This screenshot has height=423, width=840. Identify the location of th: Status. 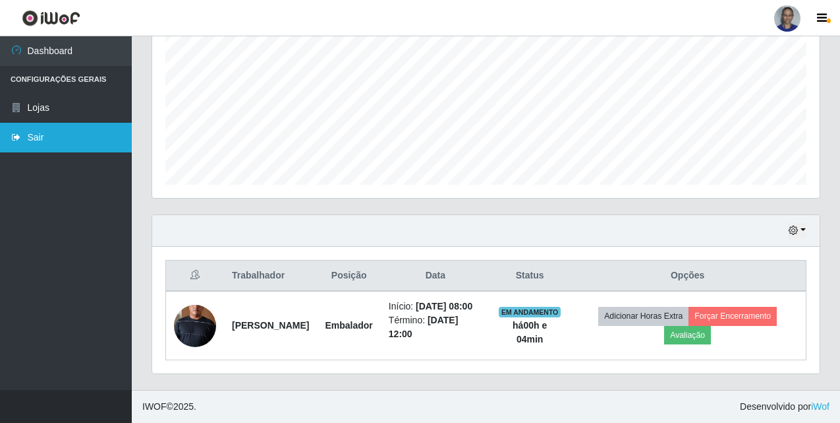
(530, 276).